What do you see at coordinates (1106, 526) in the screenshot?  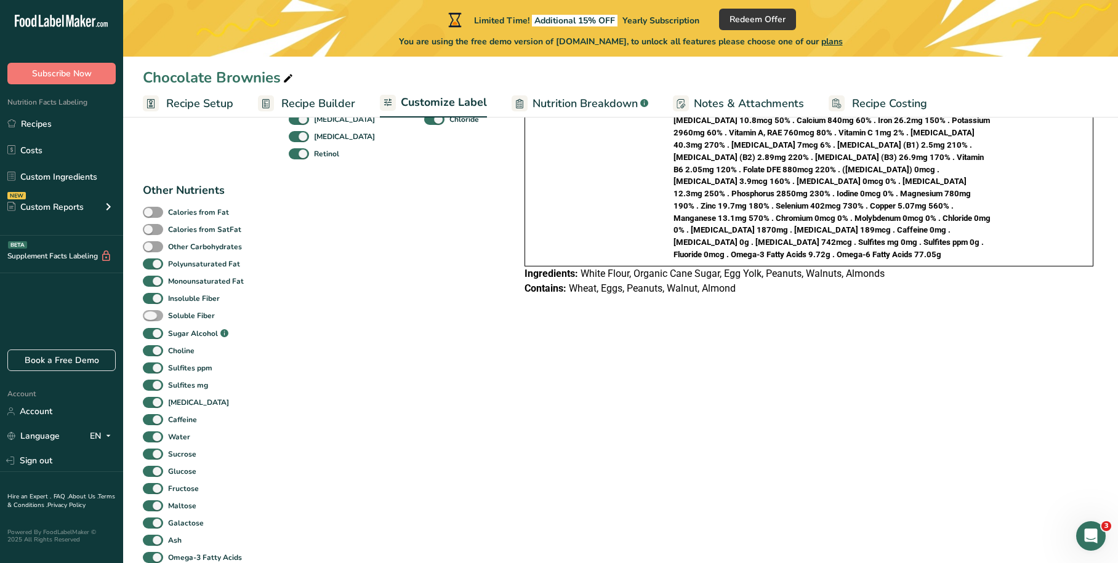 I see `span: 3` at bounding box center [1106, 526].